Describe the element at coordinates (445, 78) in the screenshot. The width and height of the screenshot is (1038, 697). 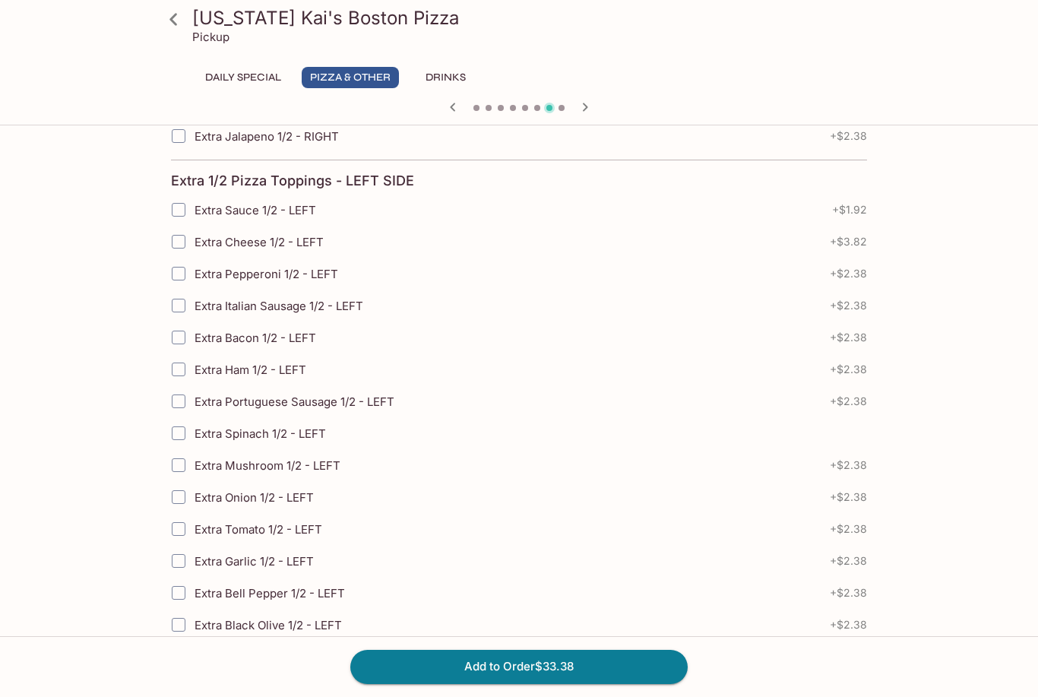
I see `button: Drinks` at that location.